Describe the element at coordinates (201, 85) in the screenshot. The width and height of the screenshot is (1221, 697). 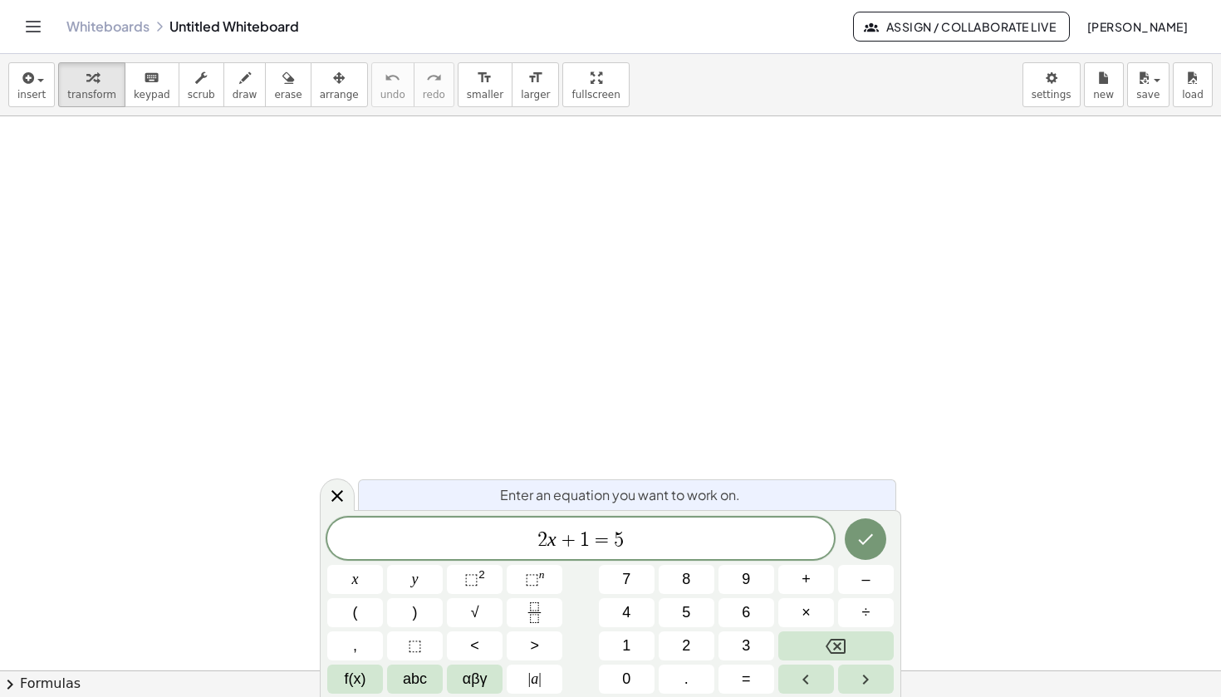
I see `button: scrub` at that location.